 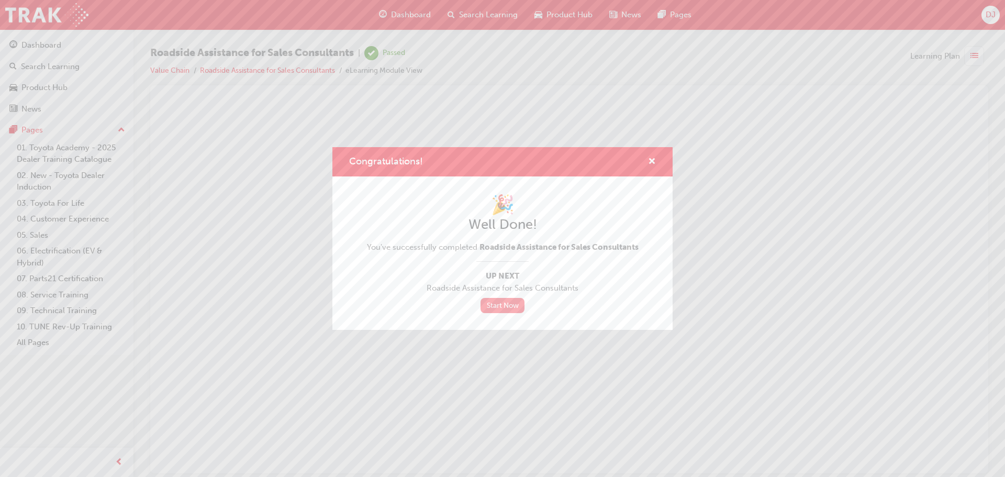 I want to click on span: Congratulations!, so click(x=386, y=161).